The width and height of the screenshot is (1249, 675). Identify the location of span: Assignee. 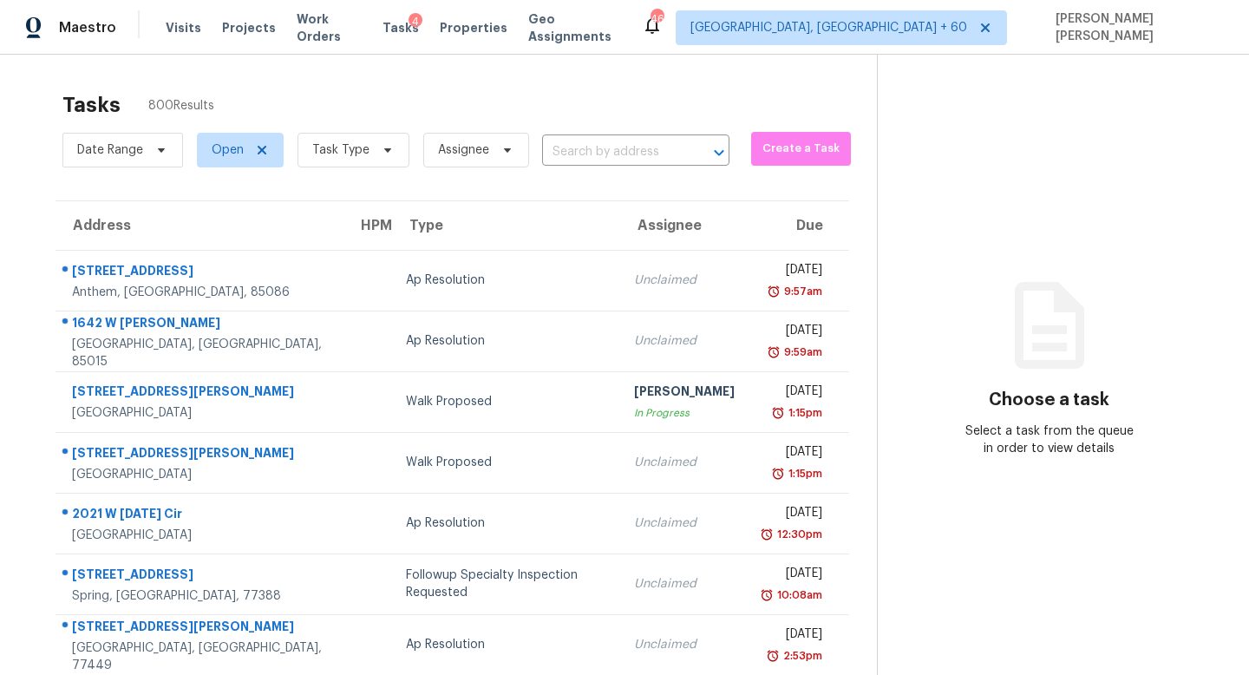
(463, 150).